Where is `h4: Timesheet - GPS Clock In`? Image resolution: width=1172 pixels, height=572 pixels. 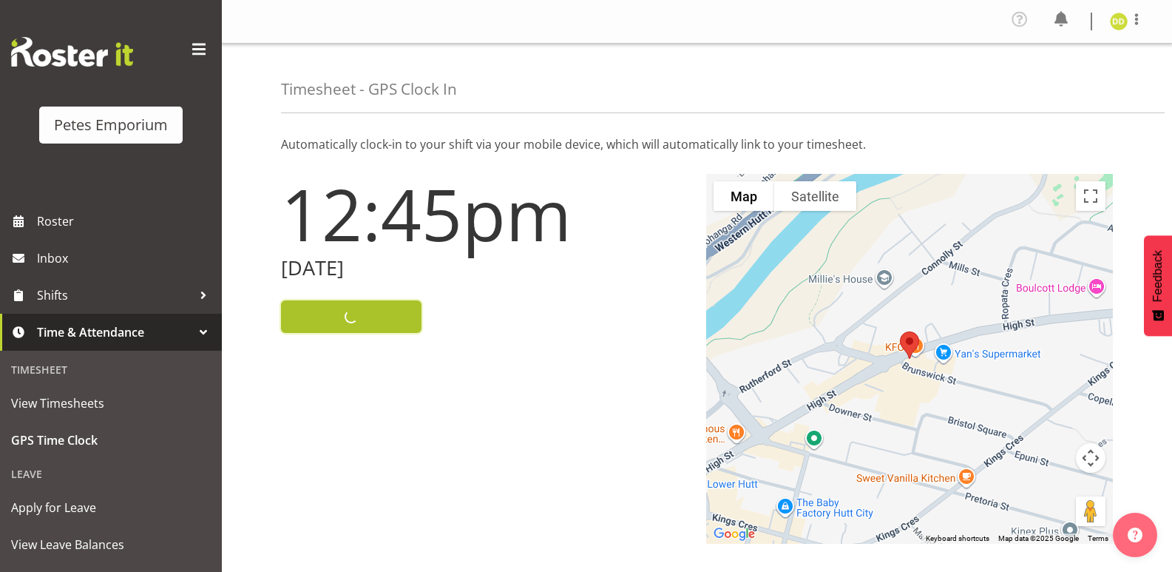
h4: Timesheet - GPS Clock In is located at coordinates (369, 89).